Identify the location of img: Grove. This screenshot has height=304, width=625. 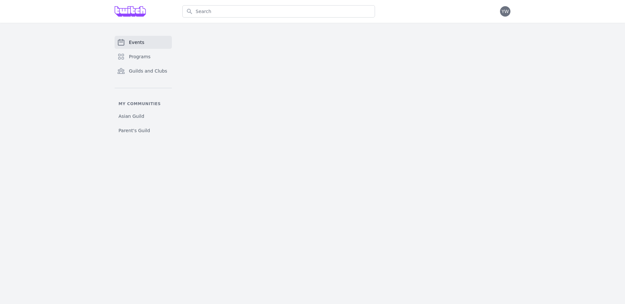
(130, 11).